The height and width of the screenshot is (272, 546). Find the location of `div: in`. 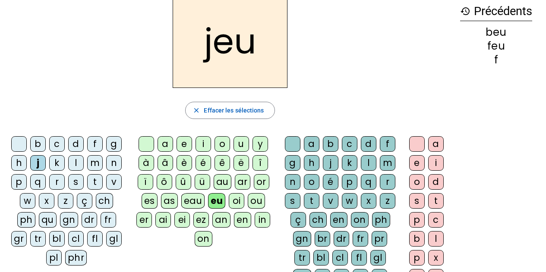

div: in is located at coordinates (262, 220).